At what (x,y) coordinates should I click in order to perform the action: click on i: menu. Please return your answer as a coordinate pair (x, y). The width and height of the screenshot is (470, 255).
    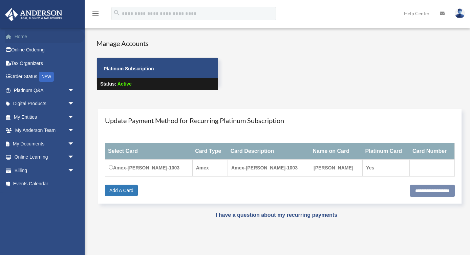
    Looking at the image, I should click on (95, 14).